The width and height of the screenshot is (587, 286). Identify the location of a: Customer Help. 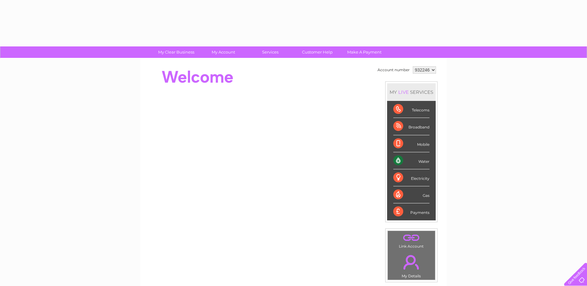
(317, 52).